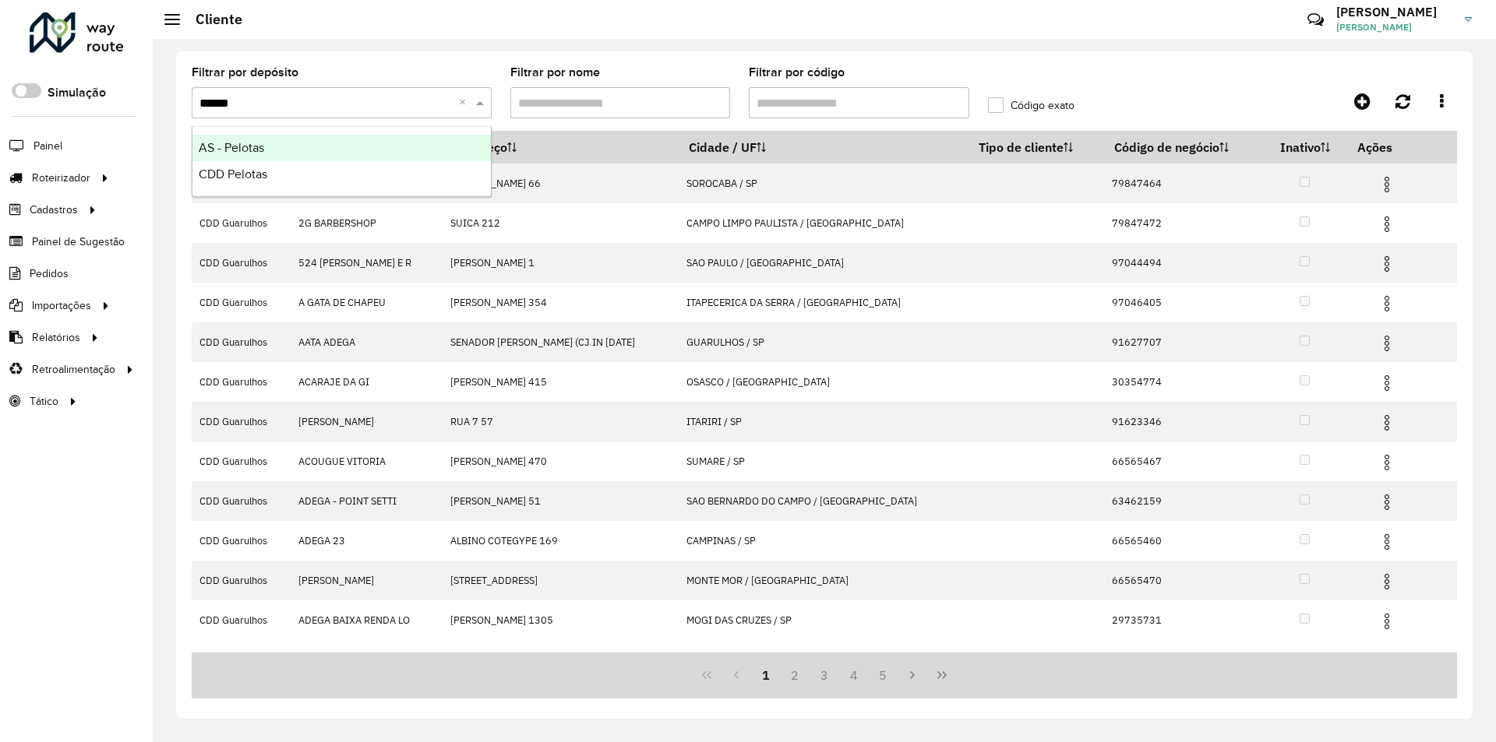  I want to click on td: SUMARE / SP, so click(823, 461).